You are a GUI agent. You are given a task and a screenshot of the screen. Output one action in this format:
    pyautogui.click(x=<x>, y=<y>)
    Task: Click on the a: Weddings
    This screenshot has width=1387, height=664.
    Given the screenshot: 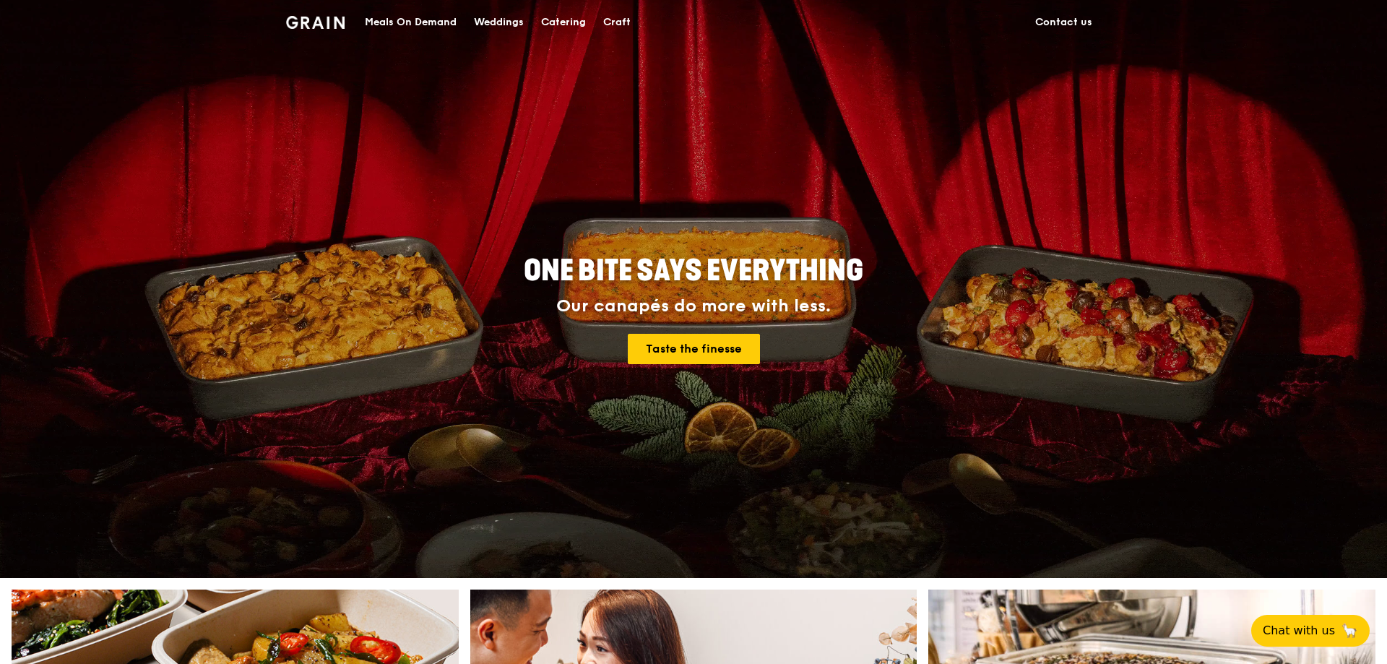 What is the action you would take?
    pyautogui.click(x=499, y=22)
    